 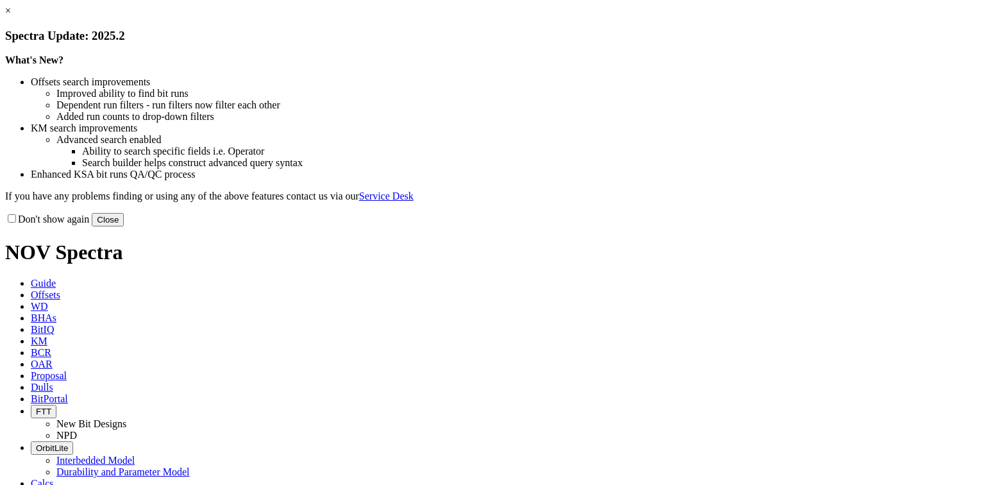 What do you see at coordinates (123, 472) in the screenshot?
I see `a: Durability and Parameter Model` at bounding box center [123, 472].